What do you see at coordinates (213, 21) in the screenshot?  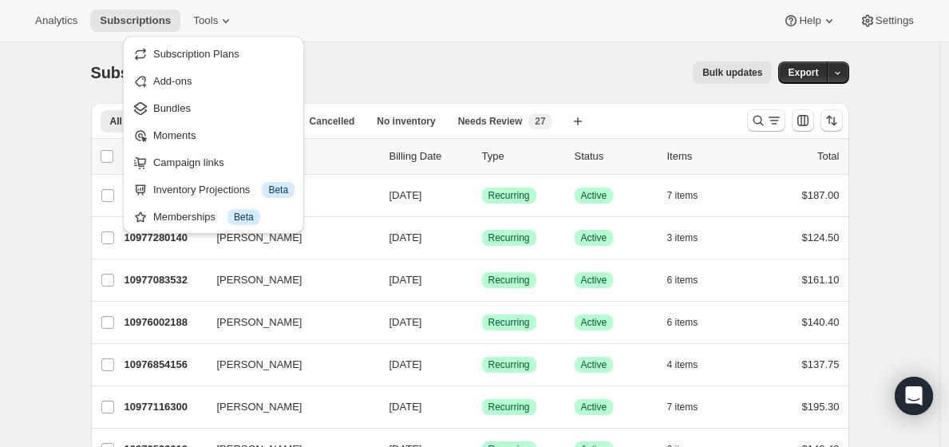 I see `button: Tools` at bounding box center [213, 21].